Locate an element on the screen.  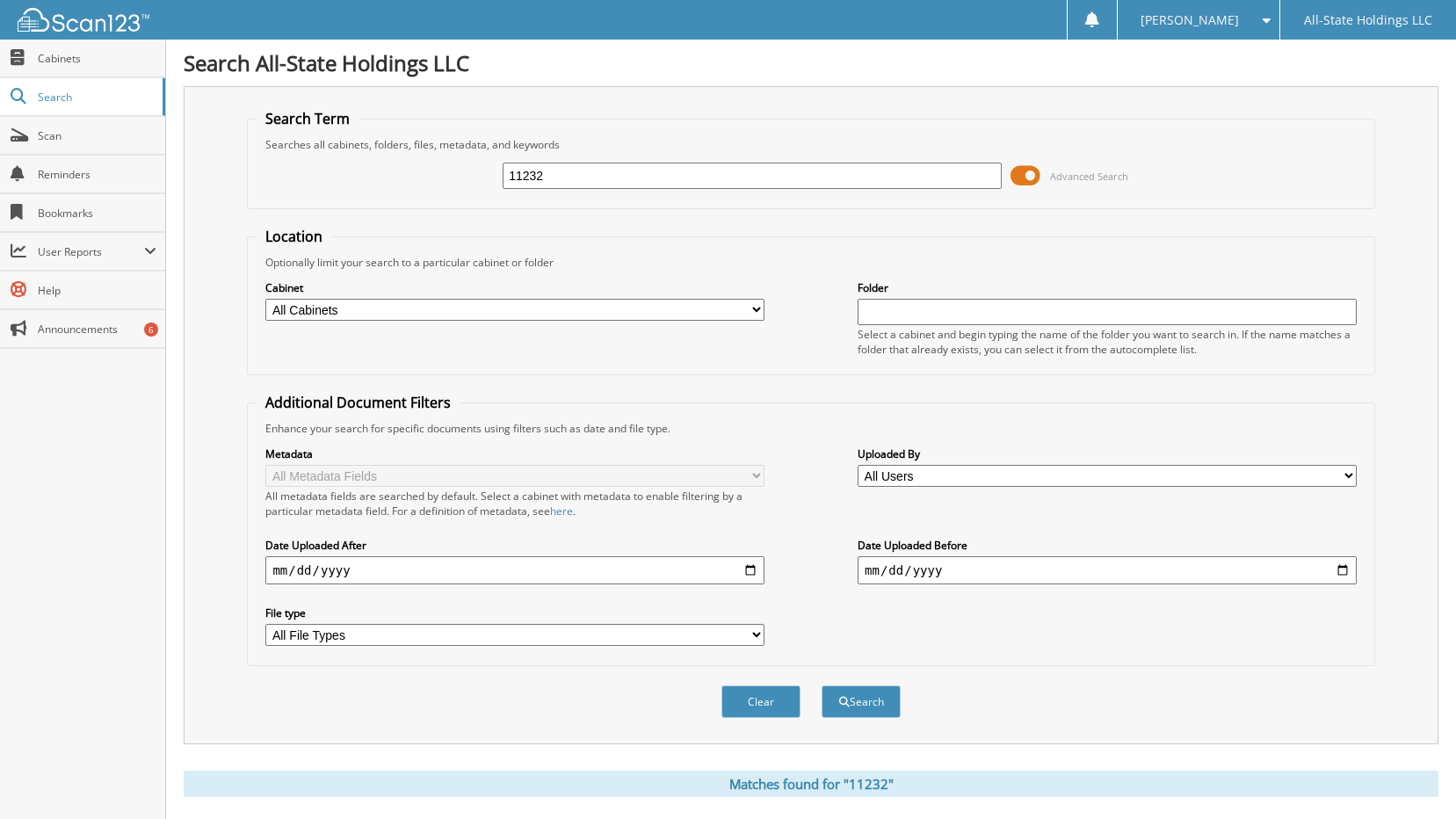
span: Advanced Search is located at coordinates (1089, 176).